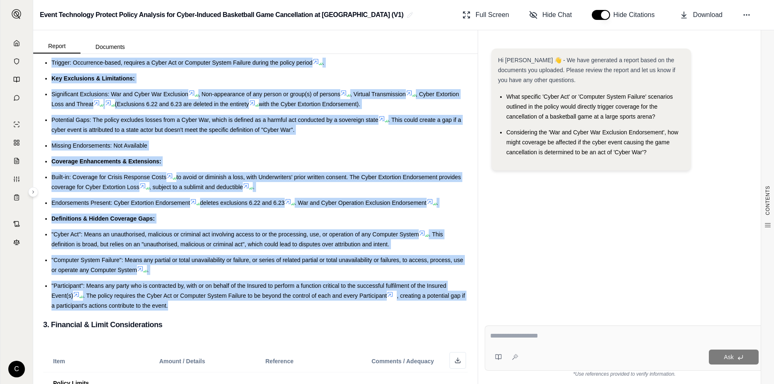 The image size is (774, 384). What do you see at coordinates (57, 46) in the screenshot?
I see `button: Report` at bounding box center [57, 46].